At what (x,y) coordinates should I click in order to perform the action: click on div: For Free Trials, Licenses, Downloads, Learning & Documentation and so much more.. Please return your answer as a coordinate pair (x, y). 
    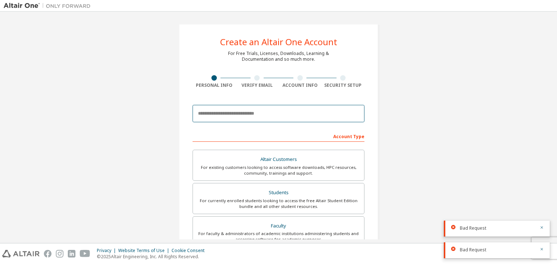
    Looking at the image, I should click on (278, 57).